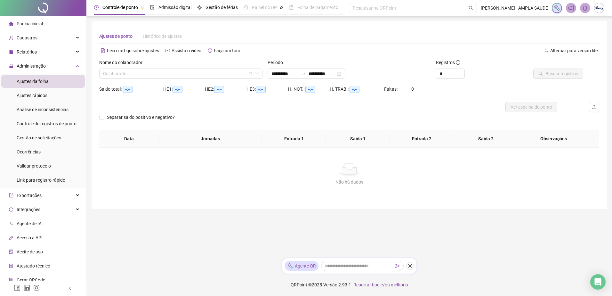  What do you see at coordinates (210, 139) in the screenshot?
I see `th: Jornadas` at bounding box center [210, 139].